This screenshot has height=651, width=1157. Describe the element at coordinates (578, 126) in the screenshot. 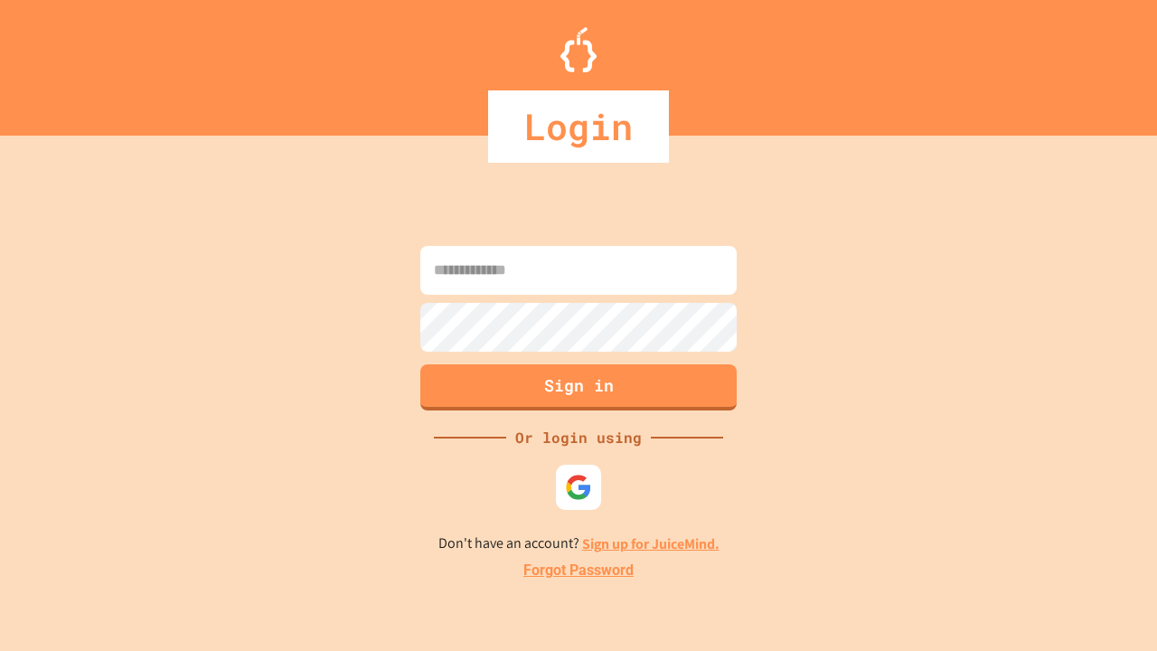

I see `div: Login` at that location.